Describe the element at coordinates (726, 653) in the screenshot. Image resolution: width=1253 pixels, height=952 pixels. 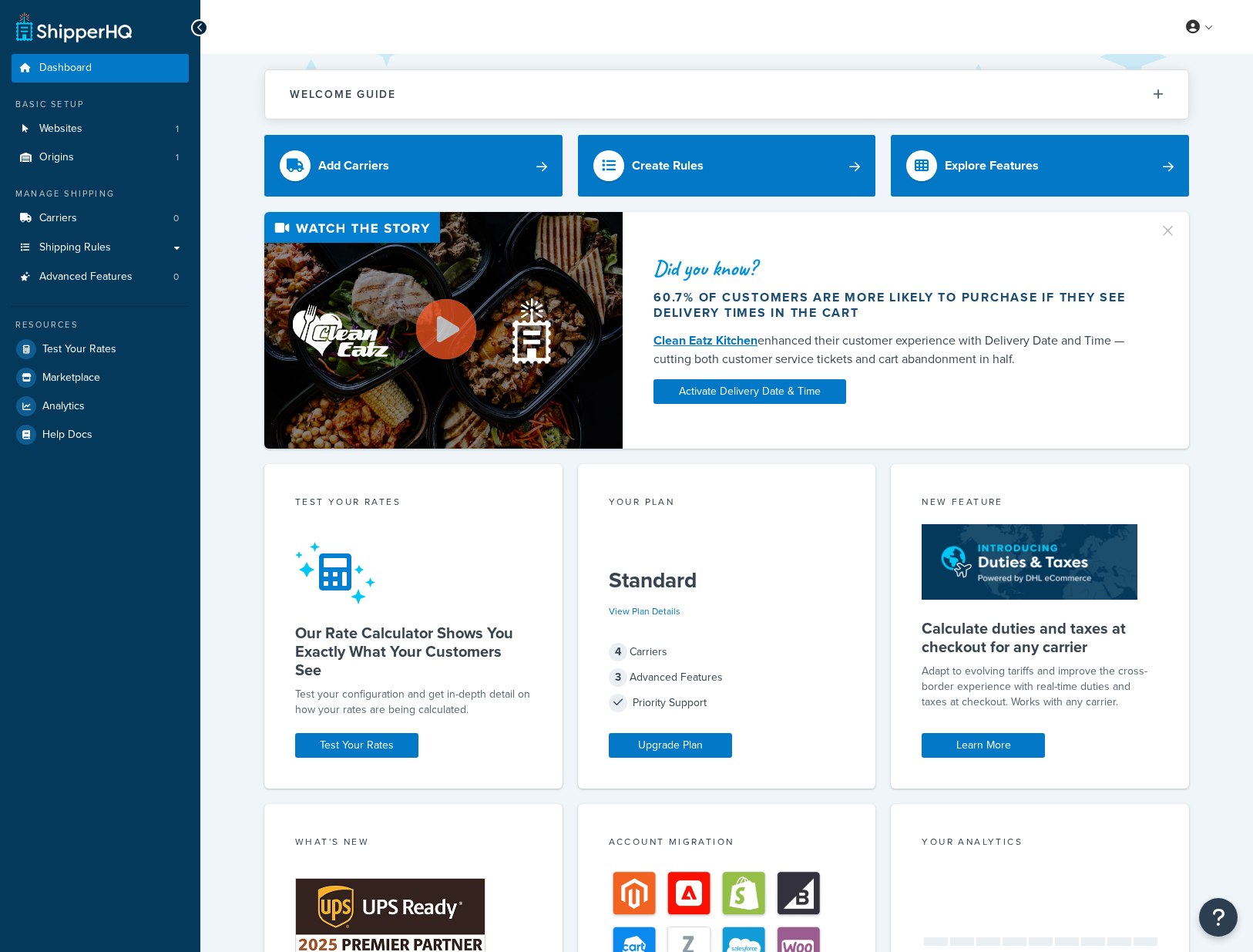
I see `div: Carriers` at that location.